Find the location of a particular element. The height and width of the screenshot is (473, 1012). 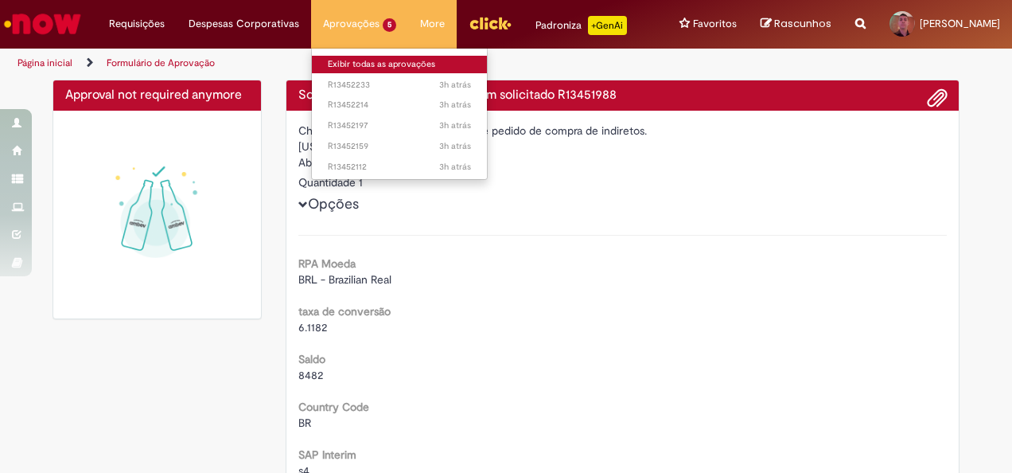

span: R13452233 is located at coordinates (399, 85).